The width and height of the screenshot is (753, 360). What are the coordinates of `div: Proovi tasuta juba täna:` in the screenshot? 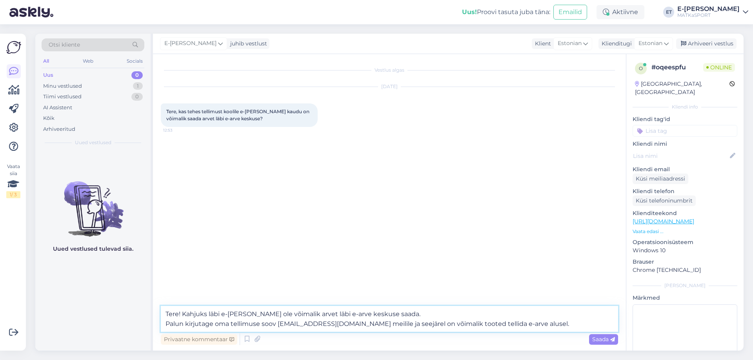 It's located at (506, 12).